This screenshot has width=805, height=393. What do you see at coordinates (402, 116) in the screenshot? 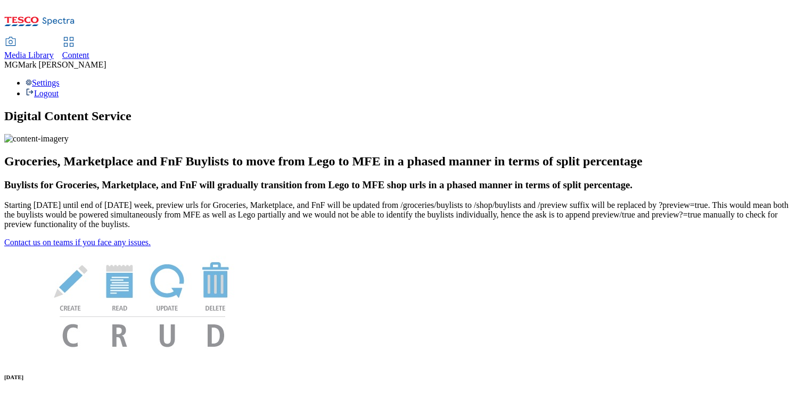
I see `h1: Digital Content Service` at bounding box center [402, 116].